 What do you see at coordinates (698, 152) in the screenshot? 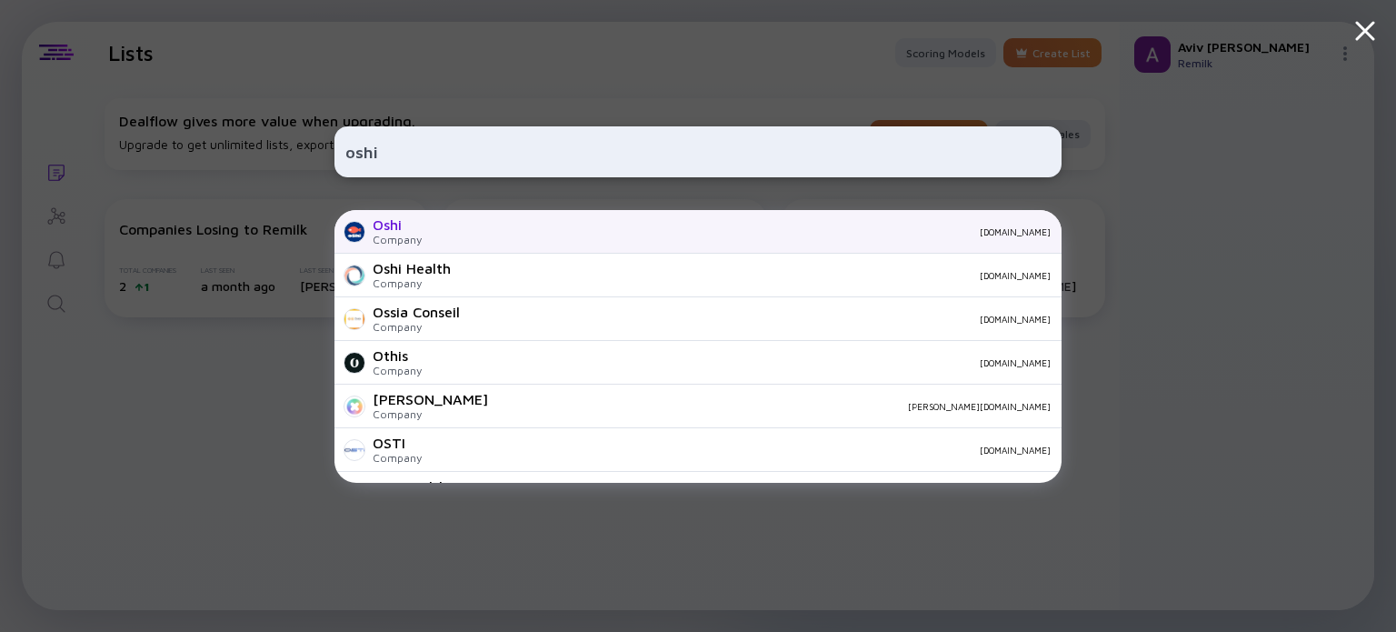
I see `input: Search Company or Investor...` at bounding box center [698, 152].